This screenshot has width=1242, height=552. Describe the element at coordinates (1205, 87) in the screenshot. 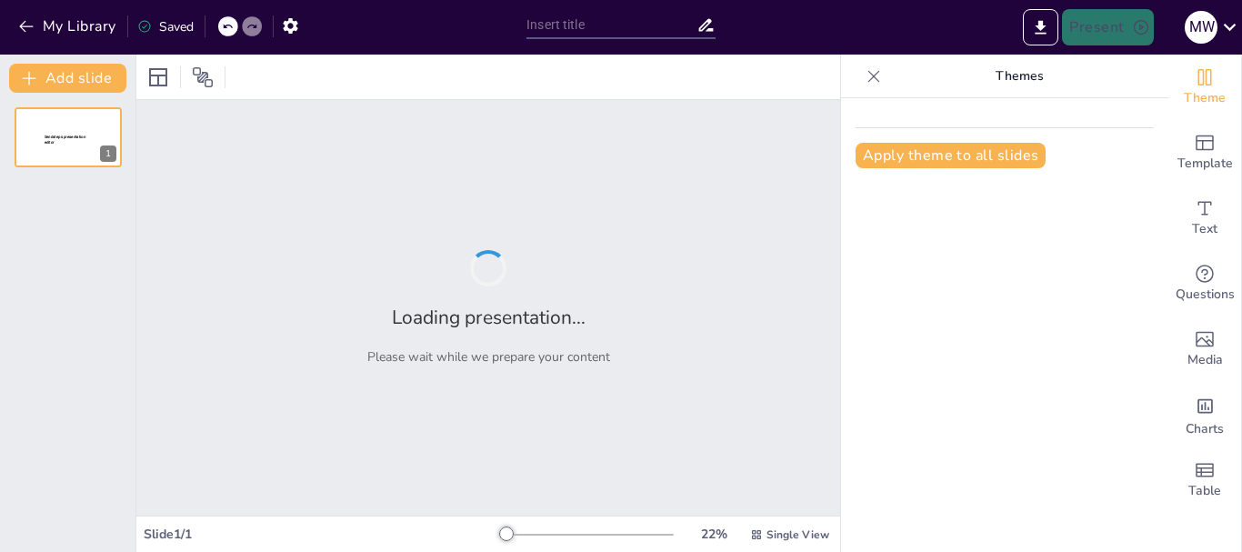

I see `div: Change the overall theme` at that location.